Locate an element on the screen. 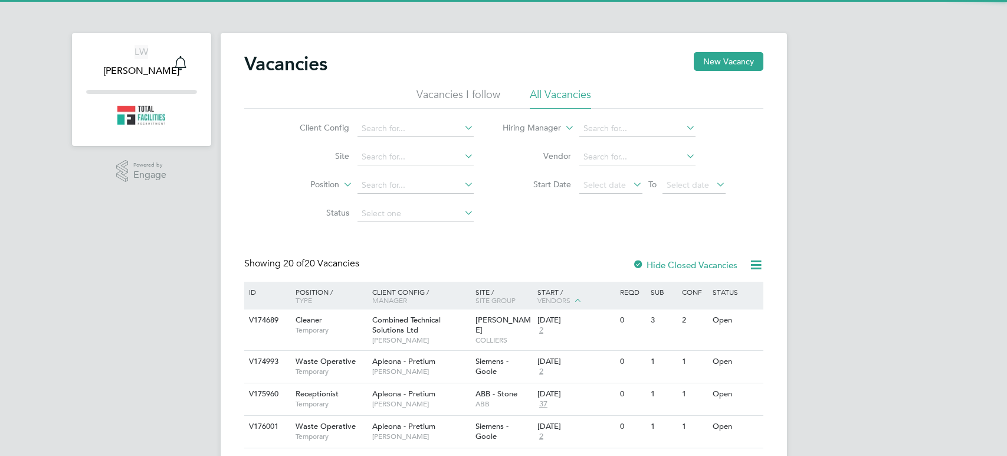 This screenshot has width=1007, height=456. div: Reqd is located at coordinates (633, 292).